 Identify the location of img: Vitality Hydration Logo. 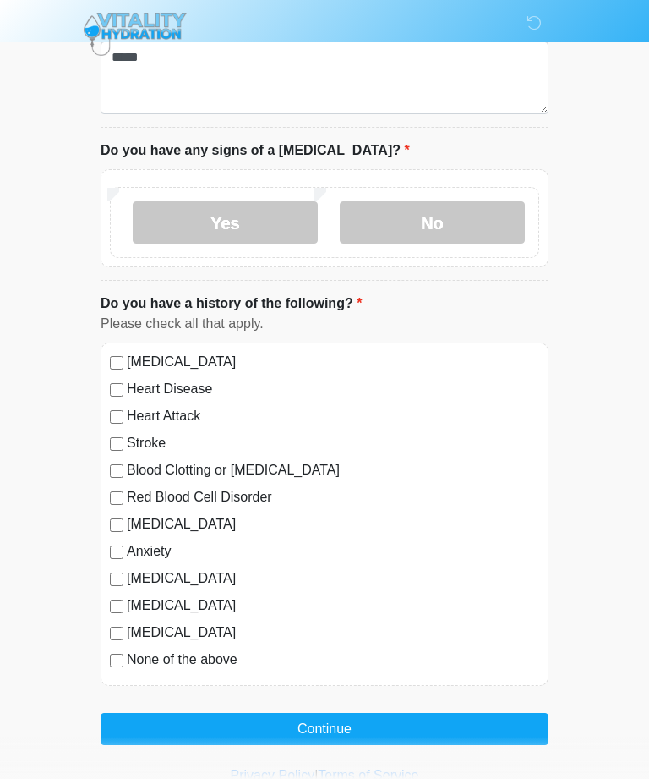
(135, 34).